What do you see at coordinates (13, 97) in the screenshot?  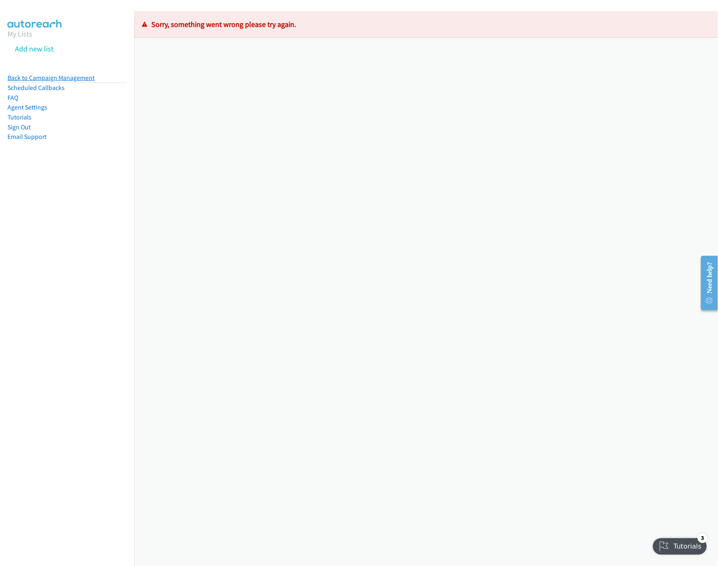 I see `a: FAQ` at bounding box center [13, 97].